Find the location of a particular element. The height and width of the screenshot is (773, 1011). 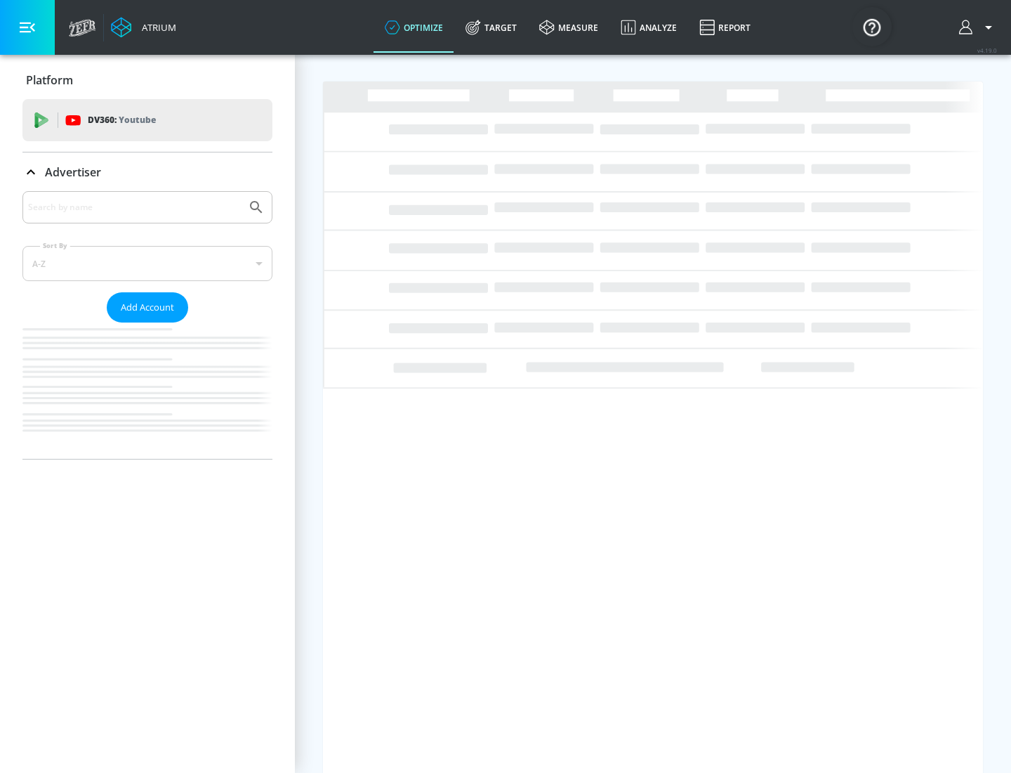

a: measure is located at coordinates (569, 27).